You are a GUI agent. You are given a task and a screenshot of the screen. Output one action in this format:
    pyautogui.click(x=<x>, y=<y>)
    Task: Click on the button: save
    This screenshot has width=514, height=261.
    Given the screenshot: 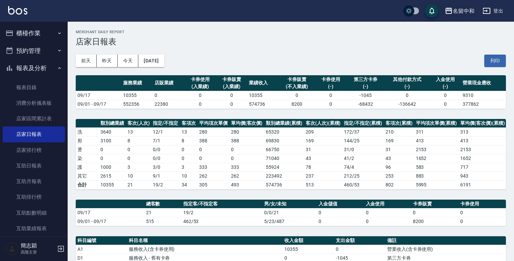 What is the action you would take?
    pyautogui.click(x=432, y=11)
    